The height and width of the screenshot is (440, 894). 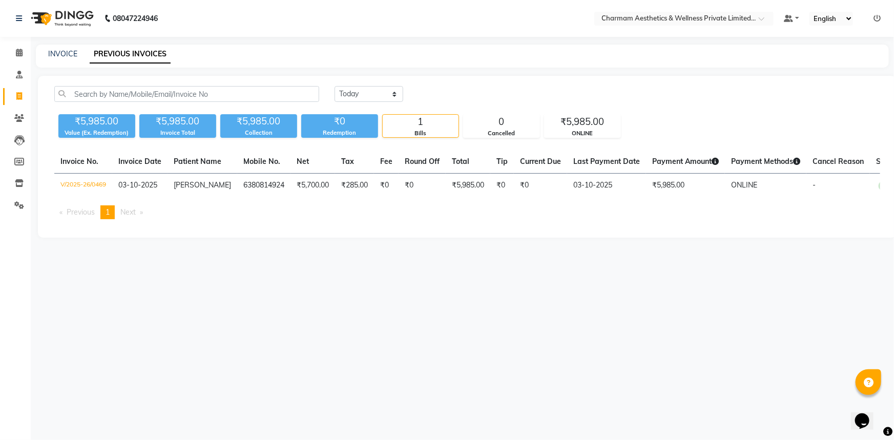 I want to click on span: Tip, so click(x=502, y=161).